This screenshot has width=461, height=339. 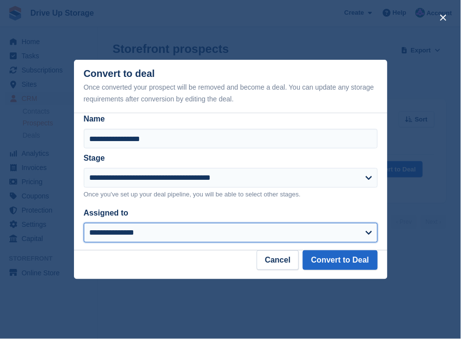 What do you see at coordinates (278, 260) in the screenshot?
I see `button: Cancel` at bounding box center [278, 260].